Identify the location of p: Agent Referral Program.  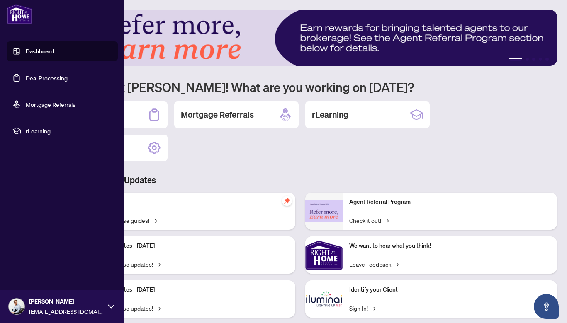
(450, 202).